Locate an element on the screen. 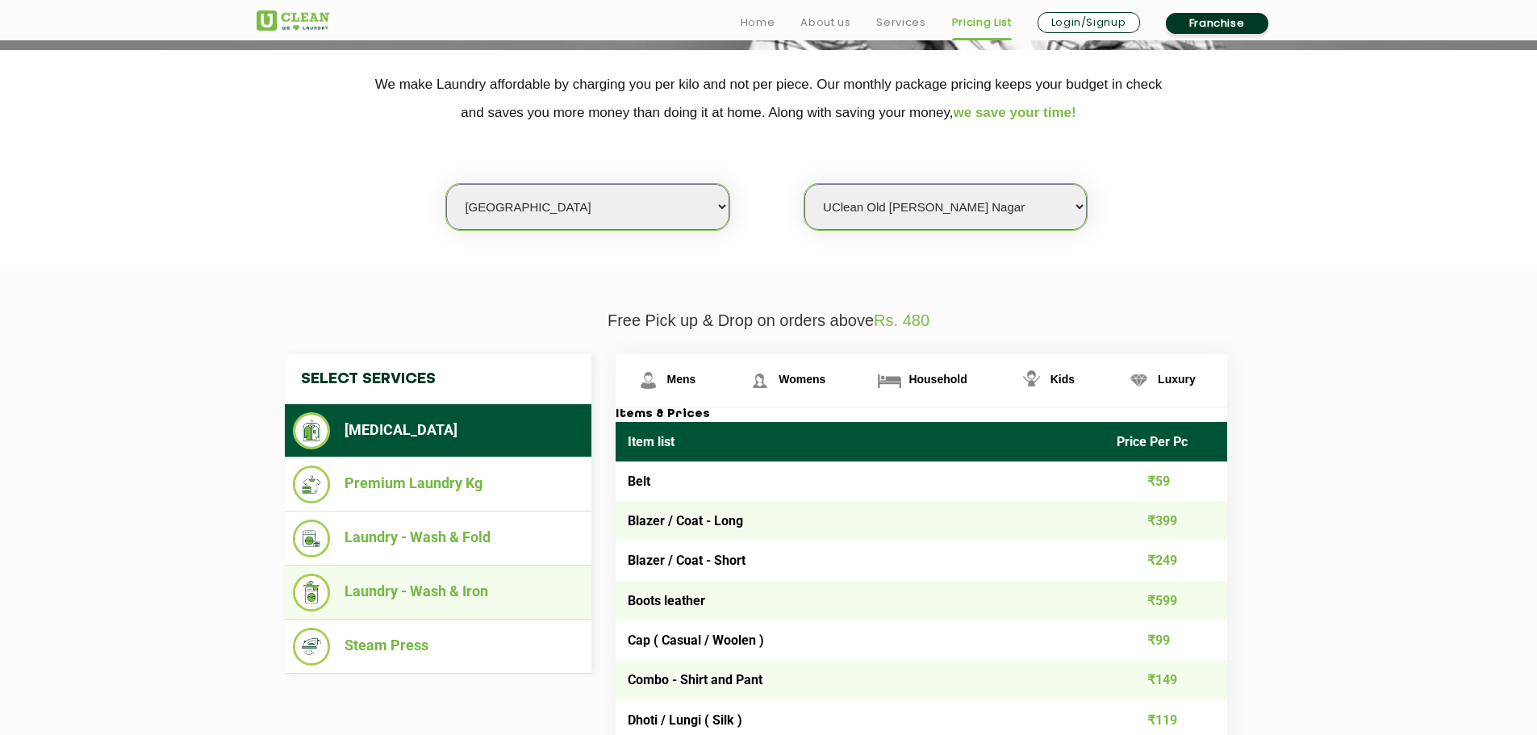 Image resolution: width=1537 pixels, height=735 pixels. span: Rs. 480 is located at coordinates (901, 320).